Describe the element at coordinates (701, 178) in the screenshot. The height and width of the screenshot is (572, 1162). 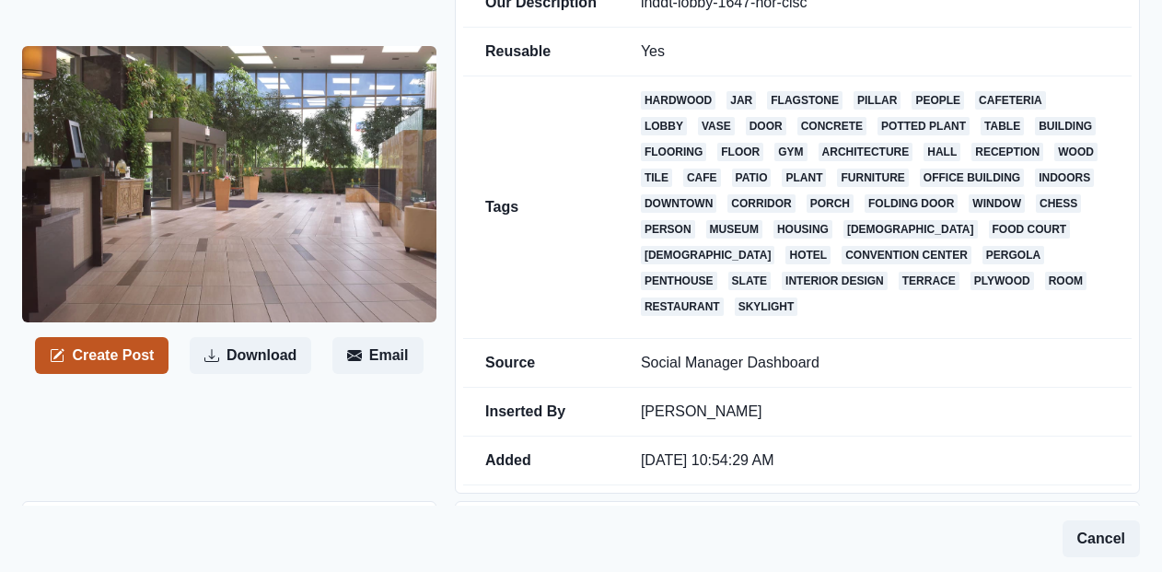
I see `a: cafe` at that location.